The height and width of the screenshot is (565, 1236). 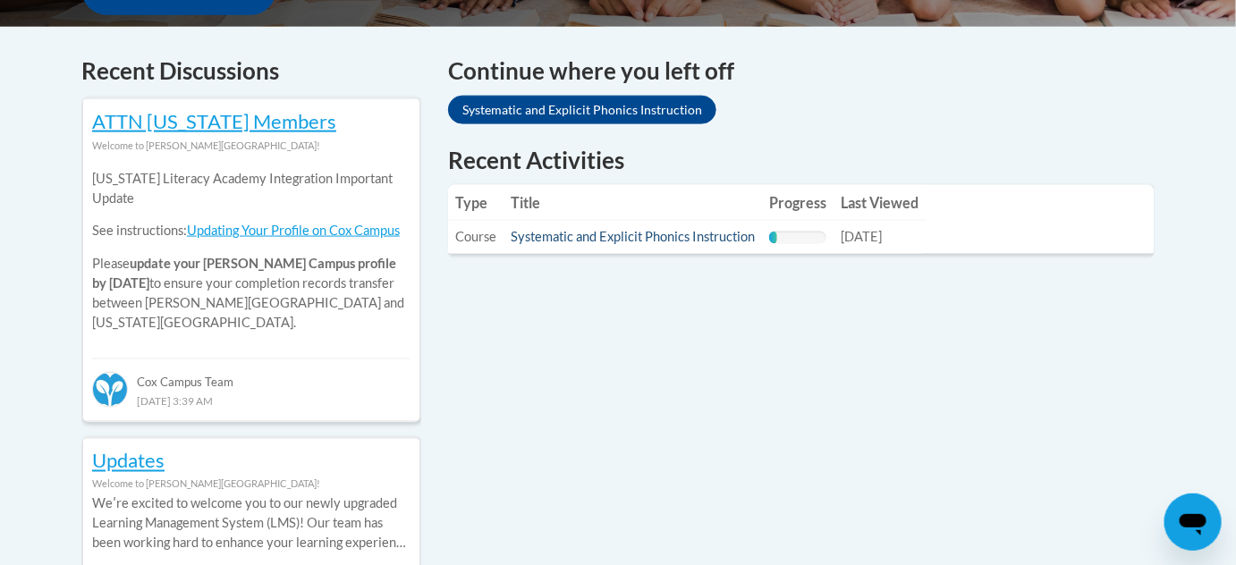 What do you see at coordinates (801, 71) in the screenshot?
I see `h4: Continue where you left off` at bounding box center [801, 71].